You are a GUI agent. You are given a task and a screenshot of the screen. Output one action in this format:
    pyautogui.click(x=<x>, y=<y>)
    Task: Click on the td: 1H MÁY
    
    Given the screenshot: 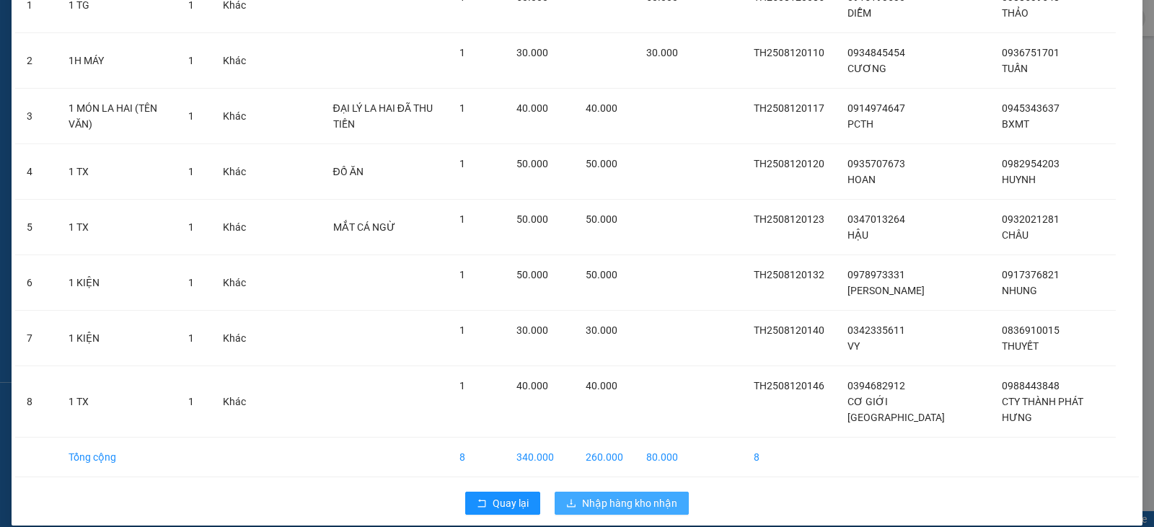 What is the action you would take?
    pyautogui.click(x=117, y=61)
    